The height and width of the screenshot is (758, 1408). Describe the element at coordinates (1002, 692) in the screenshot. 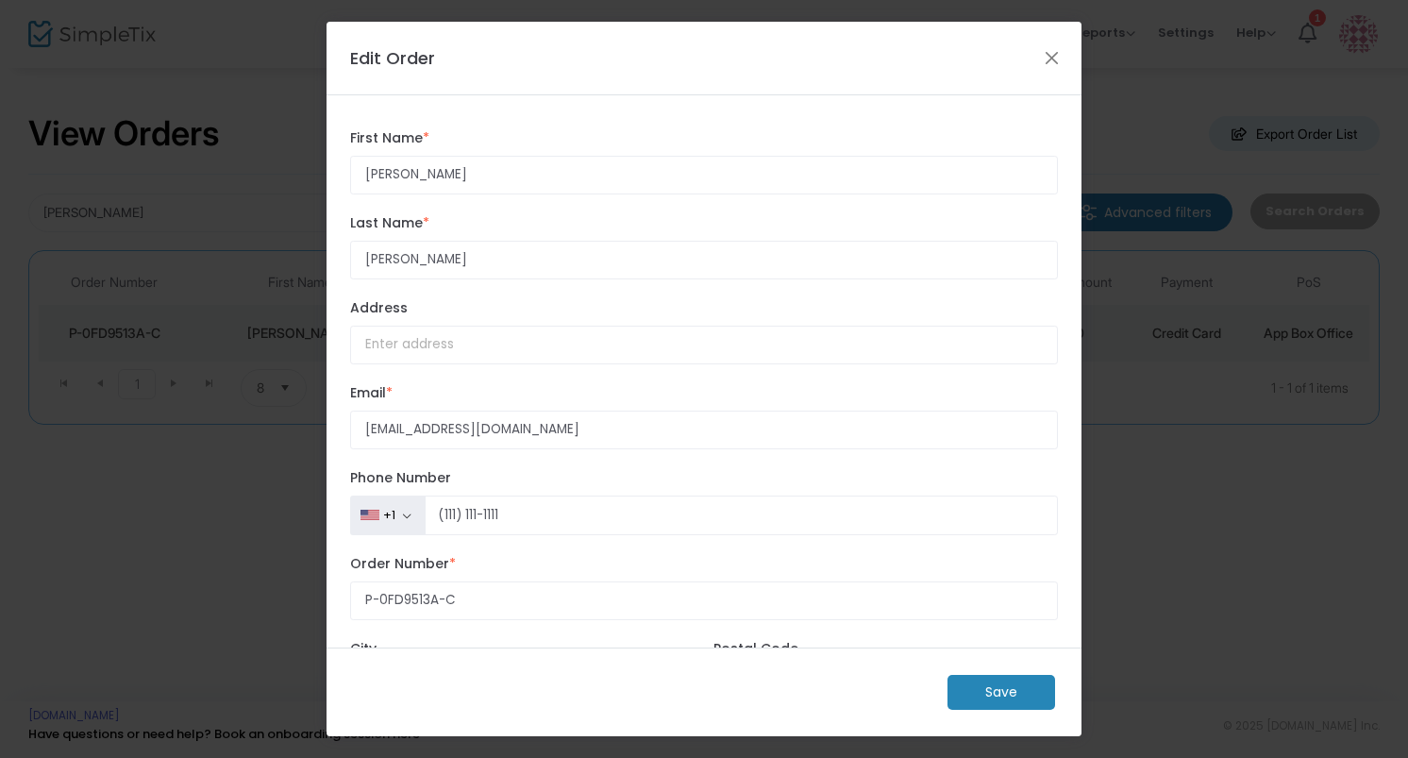

I see `m-button: Save` at that location.